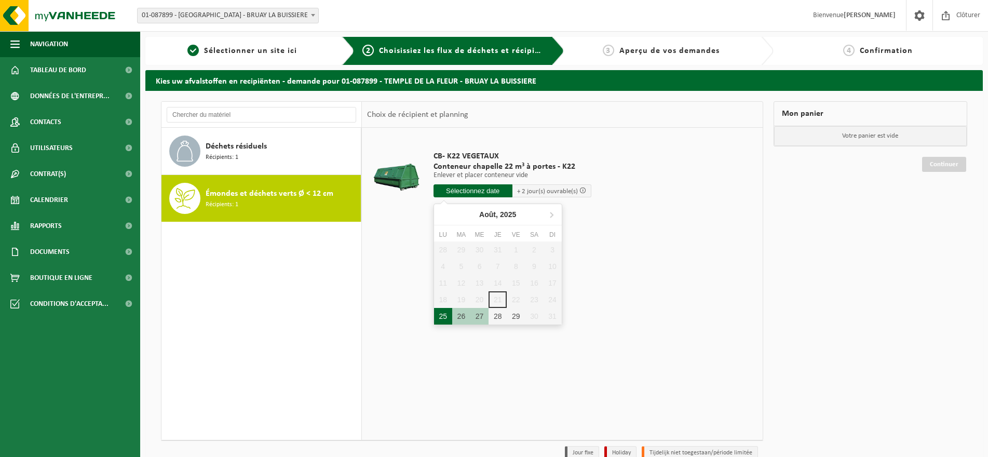  What do you see at coordinates (69, 304) in the screenshot?
I see `span: Conditions d'accepta...` at bounding box center [69, 304].